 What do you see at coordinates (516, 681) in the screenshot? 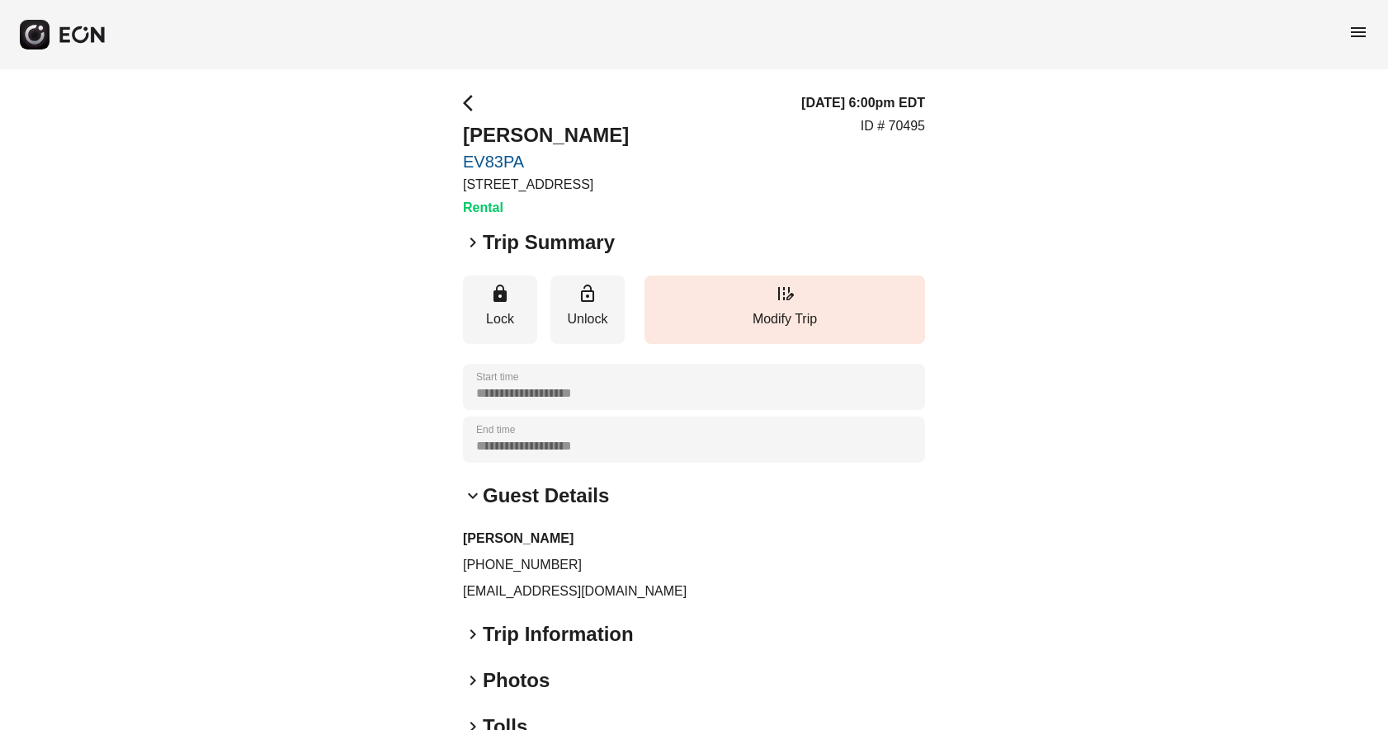
I see `h2: Photos` at bounding box center [516, 681].